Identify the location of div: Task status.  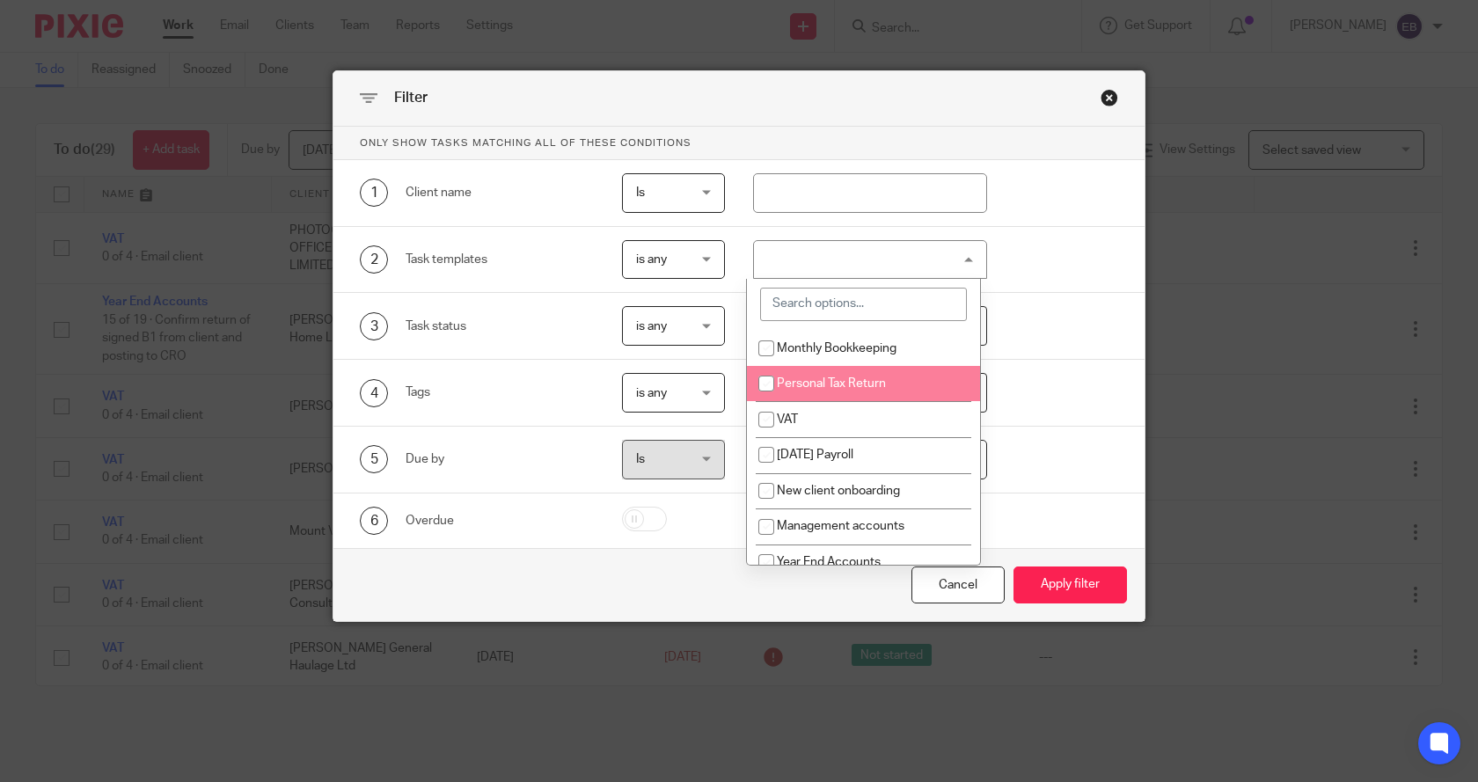
(500, 326).